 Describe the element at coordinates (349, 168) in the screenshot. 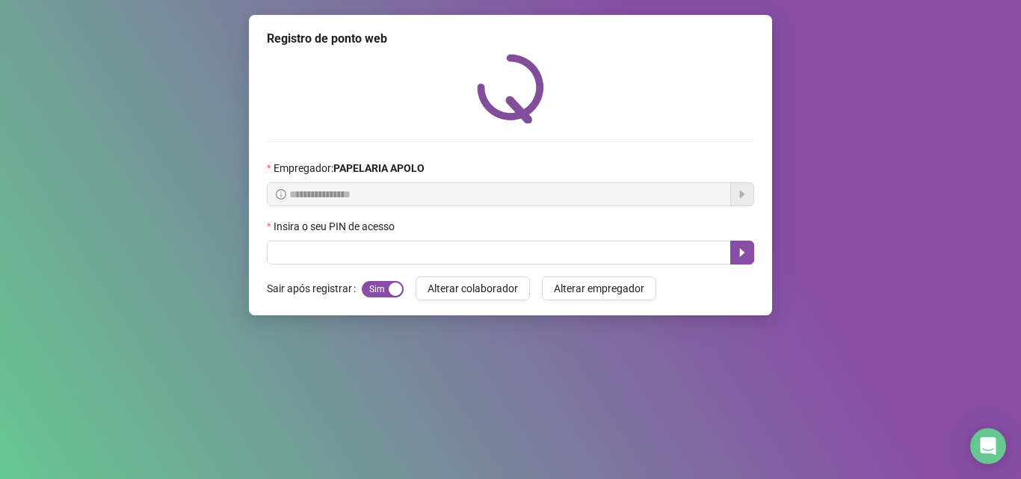

I see `span: Empregador :` at that location.